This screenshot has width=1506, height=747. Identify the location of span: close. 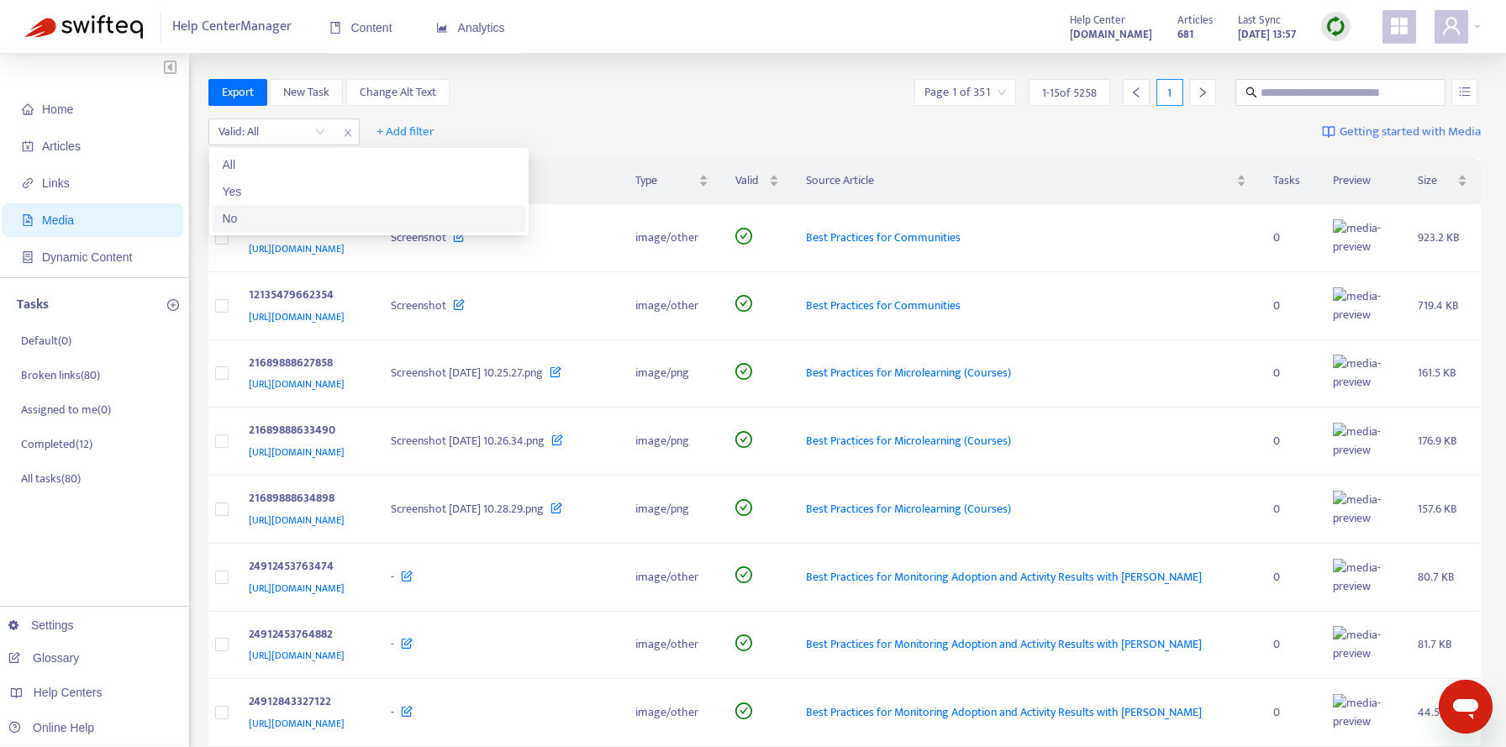
(348, 133).